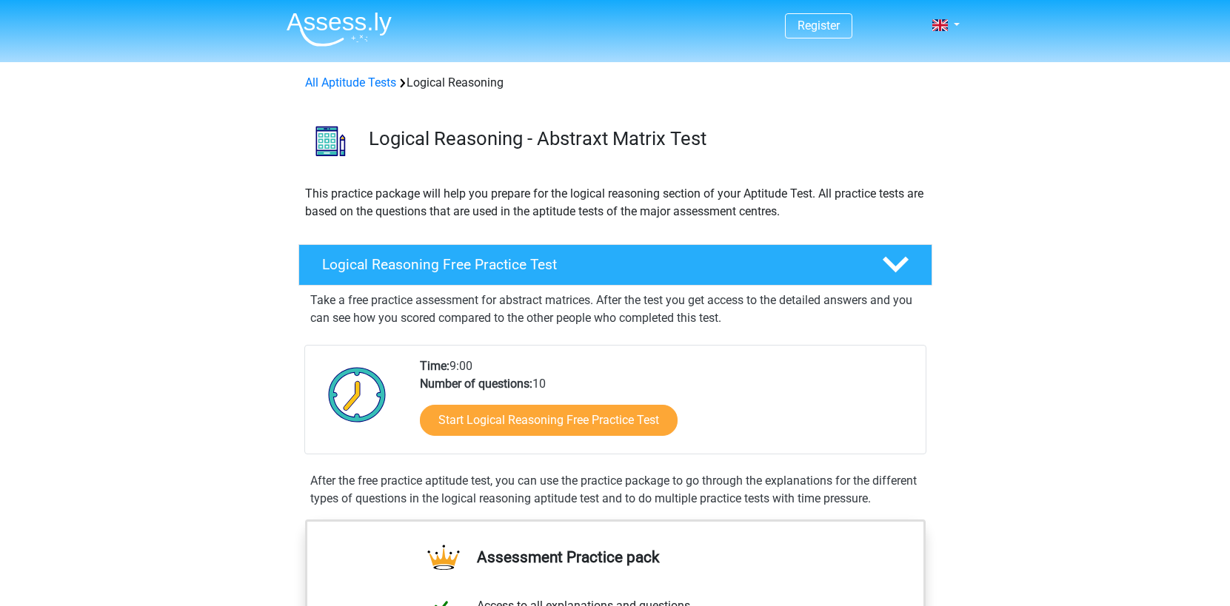 This screenshot has width=1230, height=606. What do you see at coordinates (666, 406) in the screenshot?
I see `div: 9:00 10` at bounding box center [666, 406].